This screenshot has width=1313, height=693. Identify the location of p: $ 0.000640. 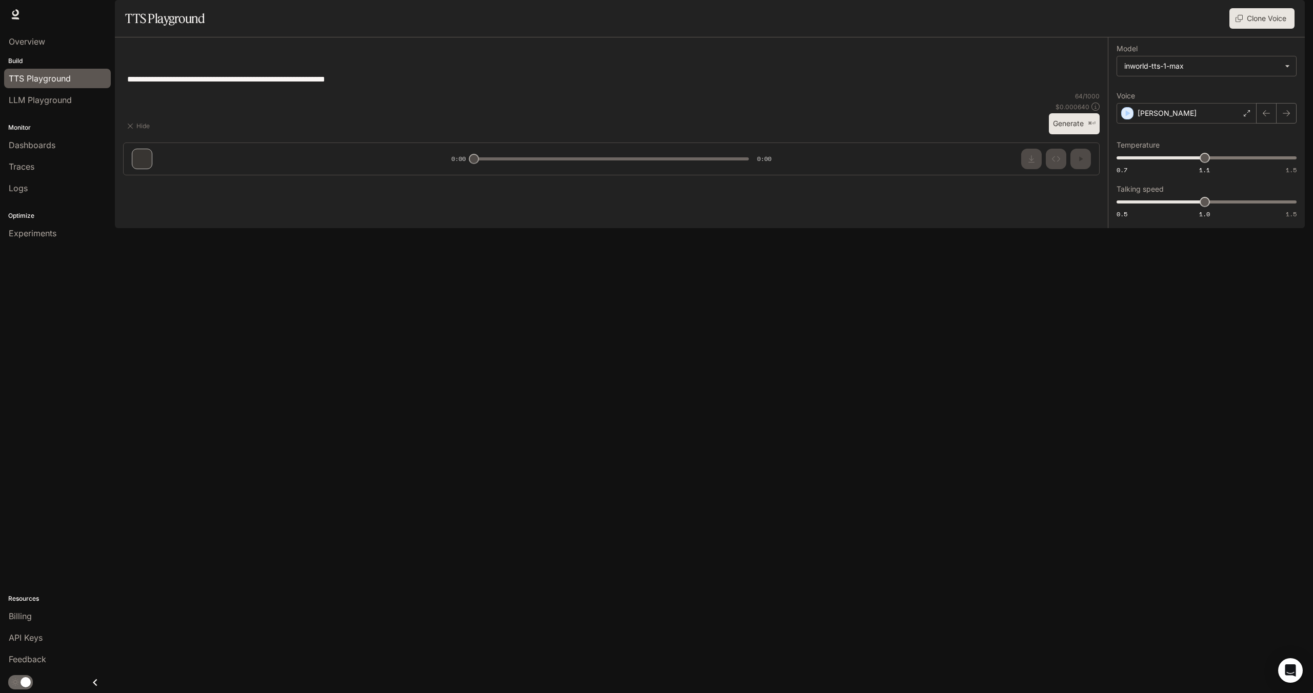
(1072, 107).